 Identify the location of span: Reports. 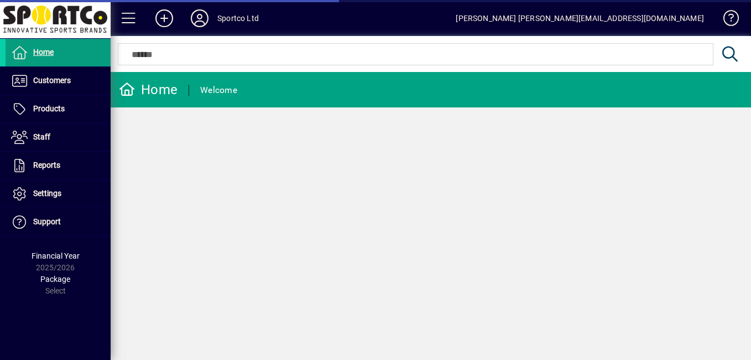
(46, 165).